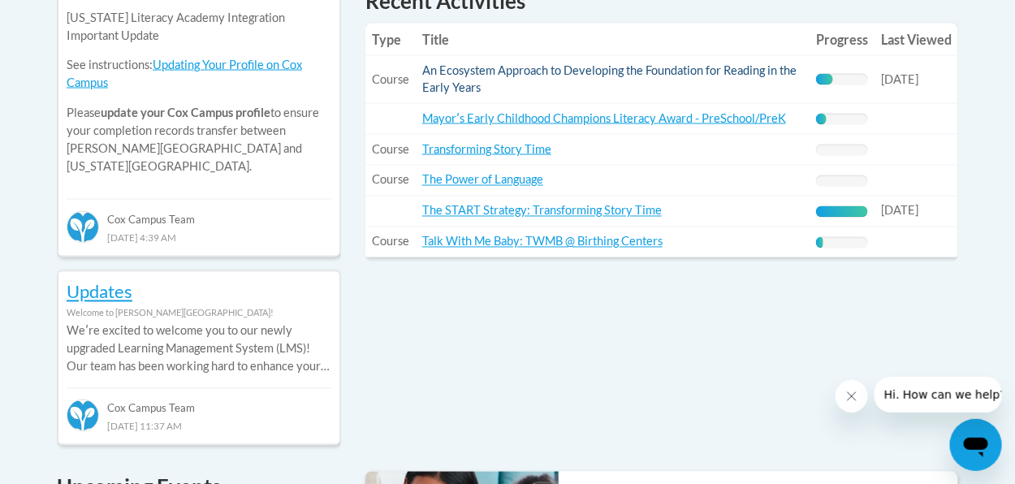 The height and width of the screenshot is (484, 1015). What do you see at coordinates (487, 149) in the screenshot?
I see `a: Transforming Story Time` at bounding box center [487, 149].